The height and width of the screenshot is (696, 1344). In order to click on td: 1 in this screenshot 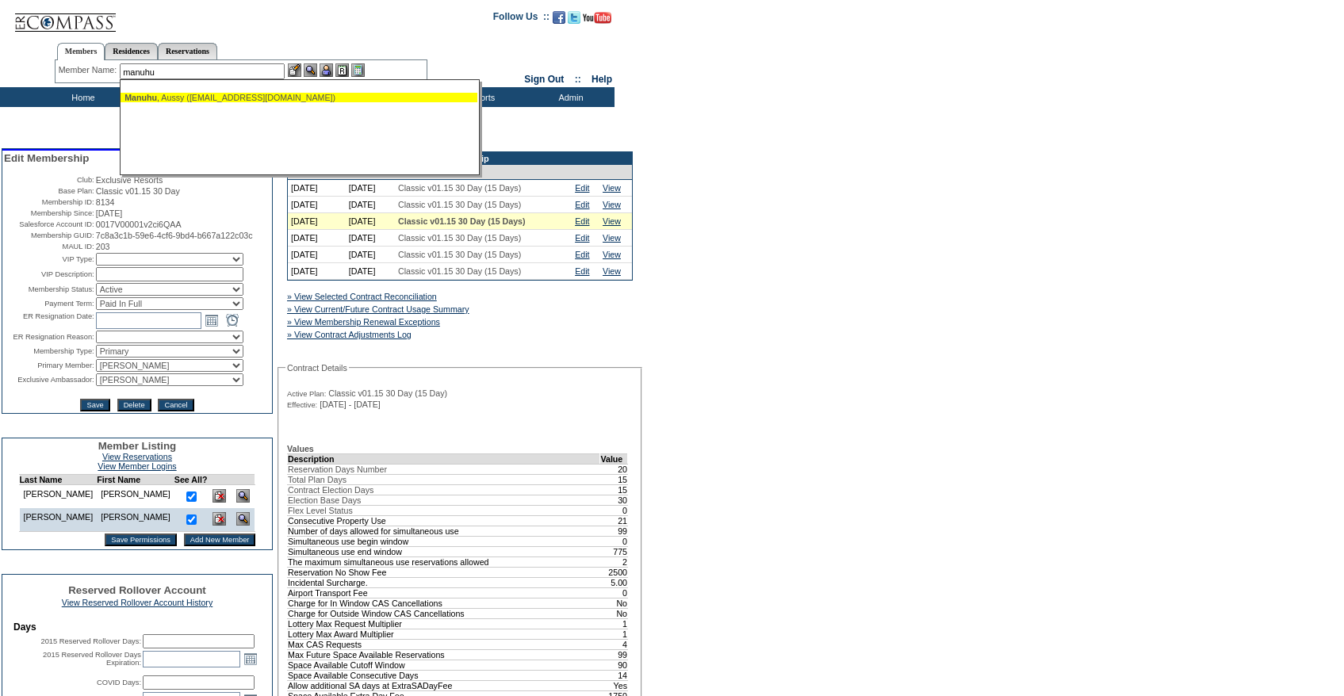, I will do `click(614, 623)`.